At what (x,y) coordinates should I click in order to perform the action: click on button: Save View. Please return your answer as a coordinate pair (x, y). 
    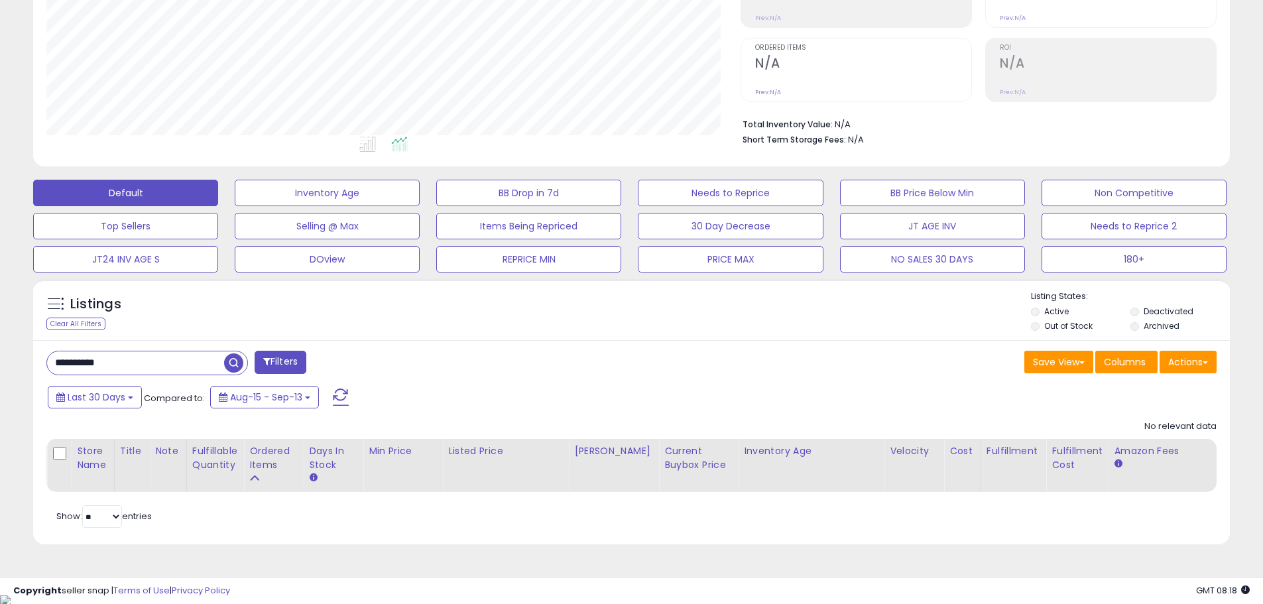
    Looking at the image, I should click on (1059, 362).